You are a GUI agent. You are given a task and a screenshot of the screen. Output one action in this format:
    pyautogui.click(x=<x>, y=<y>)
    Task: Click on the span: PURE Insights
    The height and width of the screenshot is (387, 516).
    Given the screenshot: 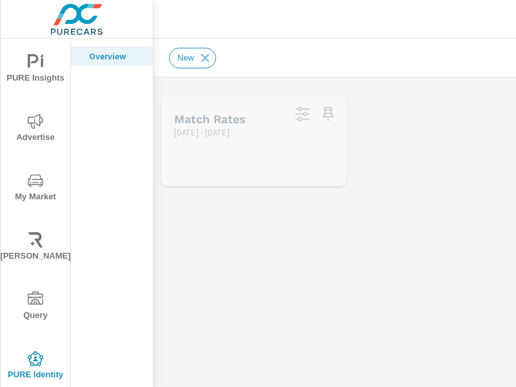 What is the action you would take?
    pyautogui.click(x=35, y=70)
    